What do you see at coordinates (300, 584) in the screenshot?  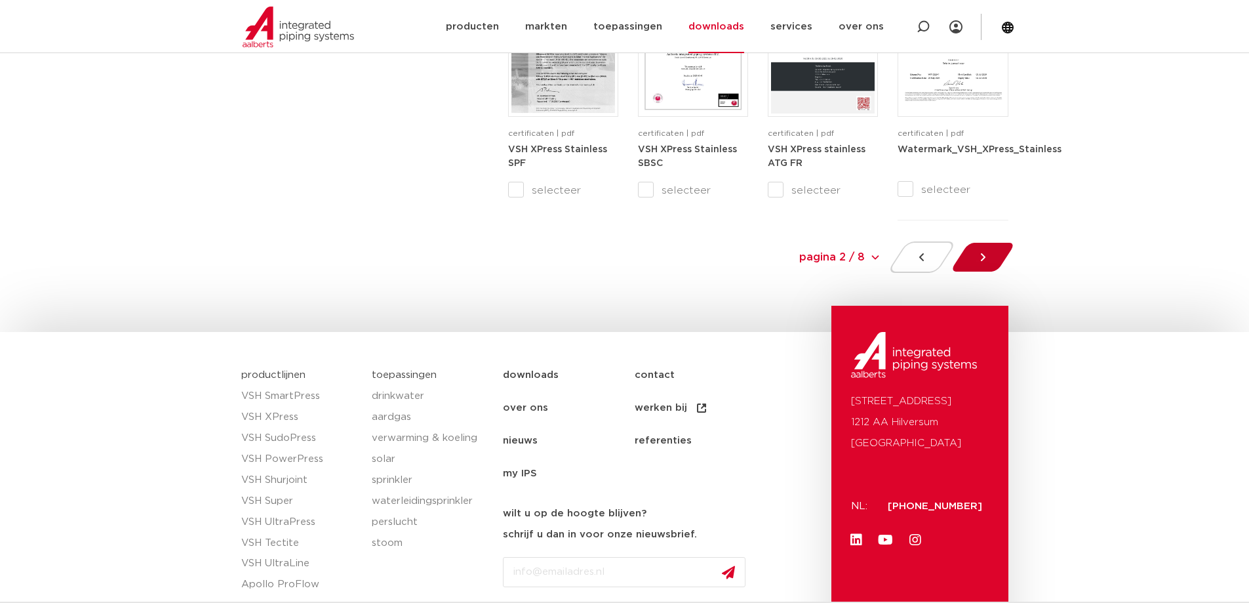 I see `a: Apollo ProFlow` at bounding box center [300, 584].